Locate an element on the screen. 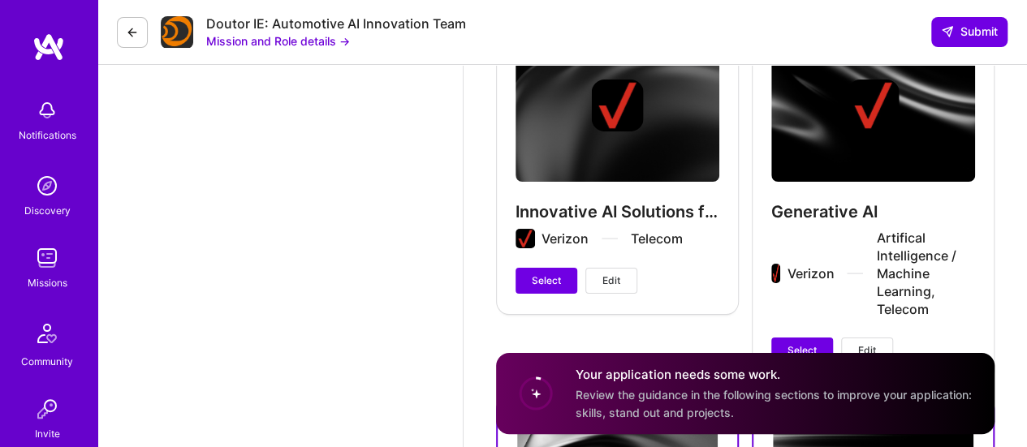  img: Community is located at coordinates (47, 334).